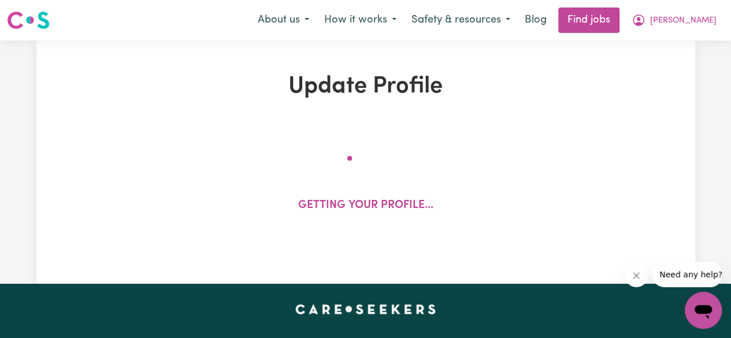  Describe the element at coordinates (588, 20) in the screenshot. I see `a: Find jobs` at that location.